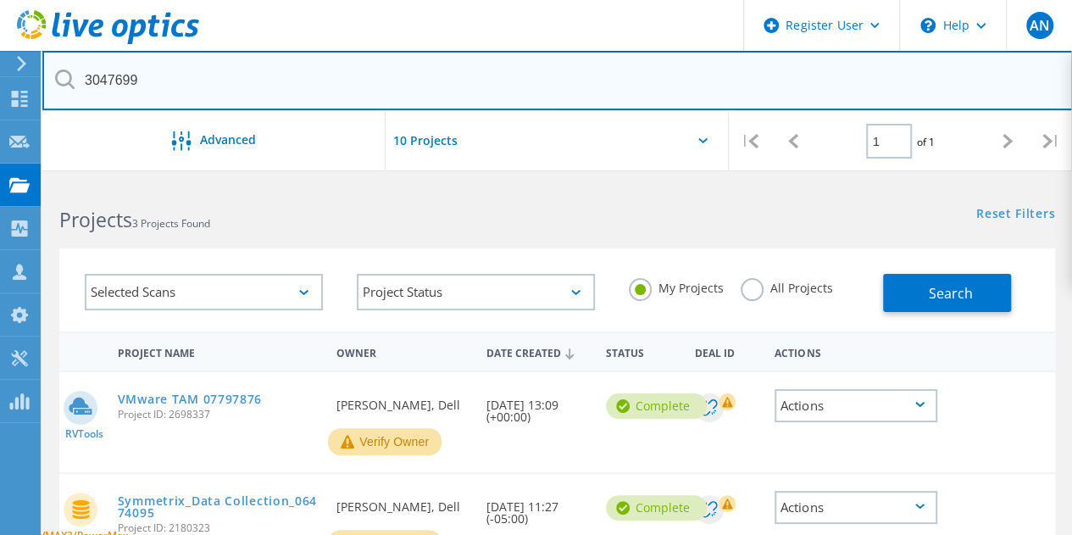  What do you see at coordinates (84, 434) in the screenshot?
I see `span: RVTools` at bounding box center [84, 434].